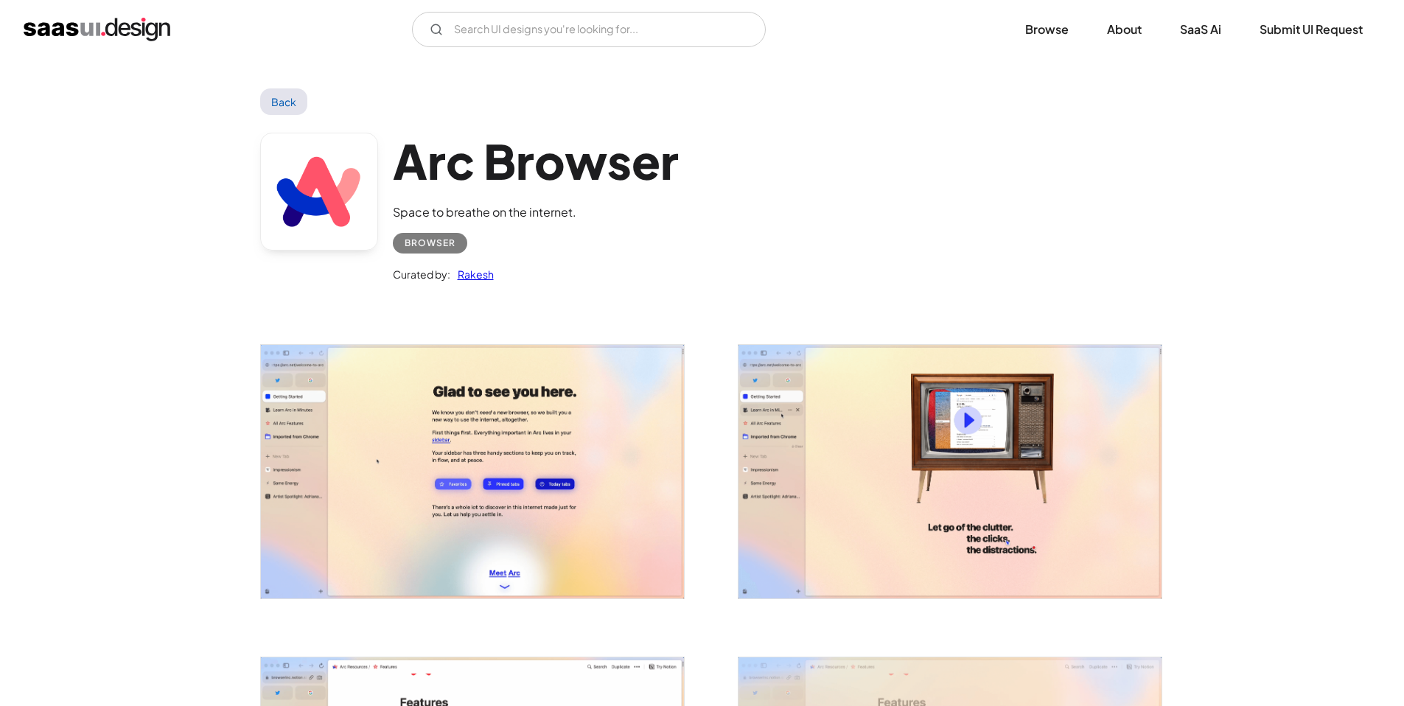 The image size is (1404, 706). I want to click on a: Browse, so click(1047, 29).